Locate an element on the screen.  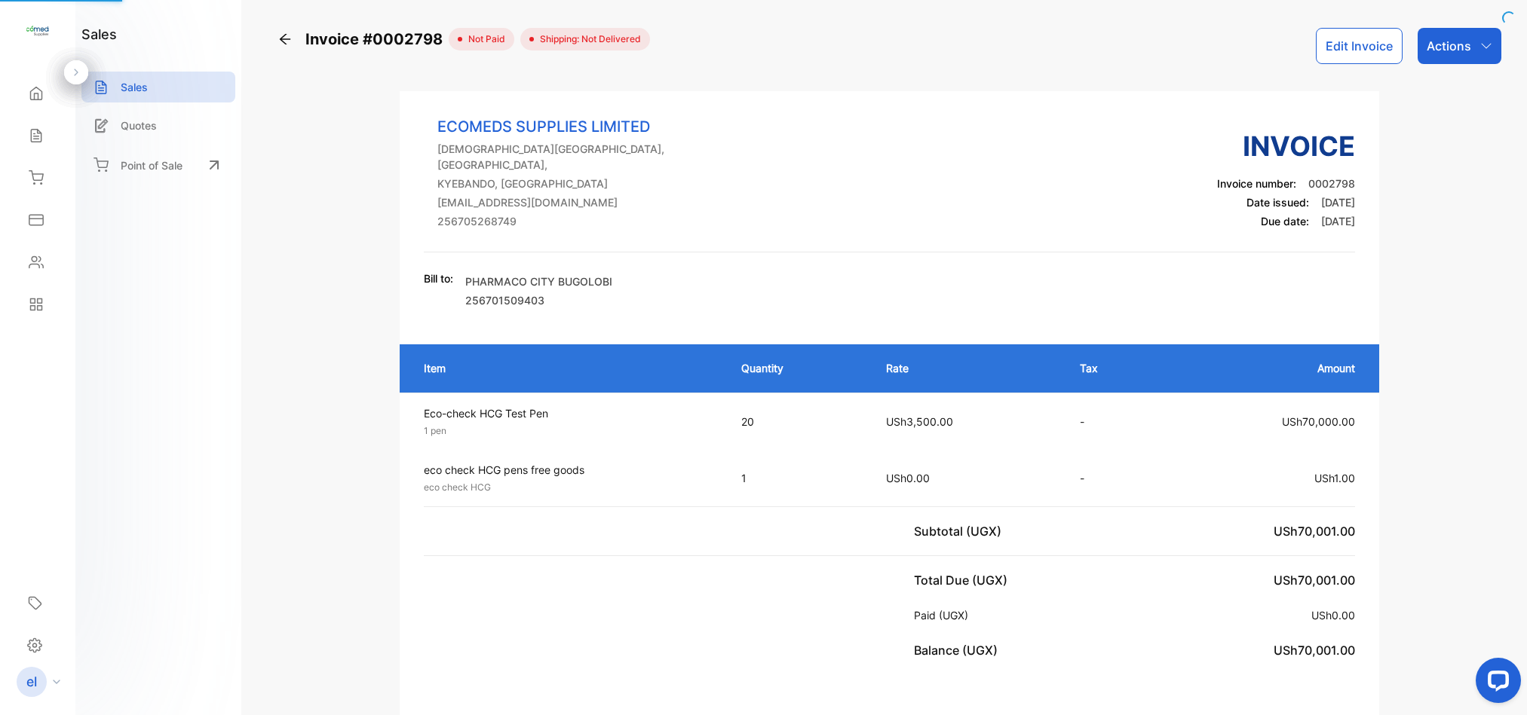
a: Sales is located at coordinates (158, 87).